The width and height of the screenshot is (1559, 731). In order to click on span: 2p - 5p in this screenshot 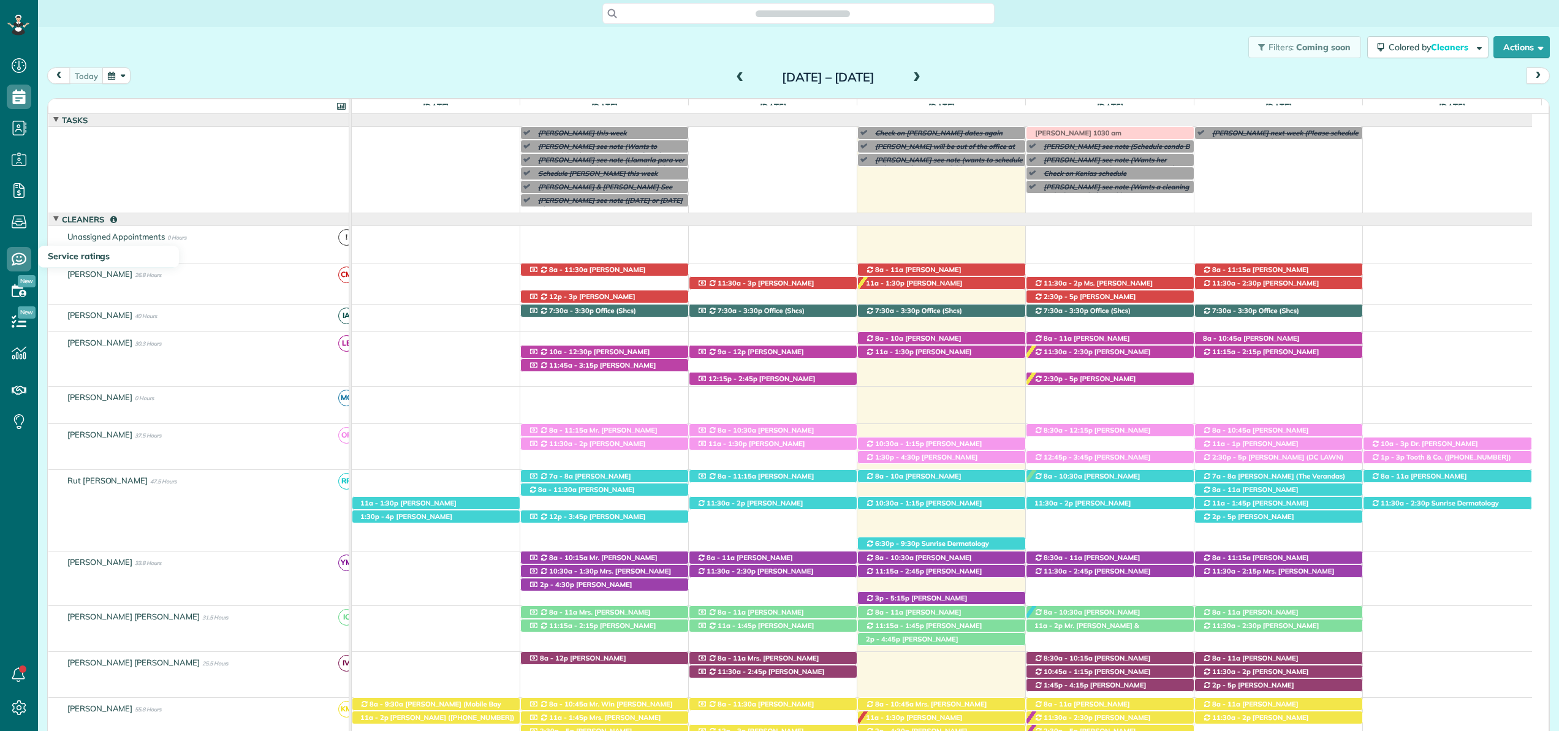, I will do `click(1224, 517)`.